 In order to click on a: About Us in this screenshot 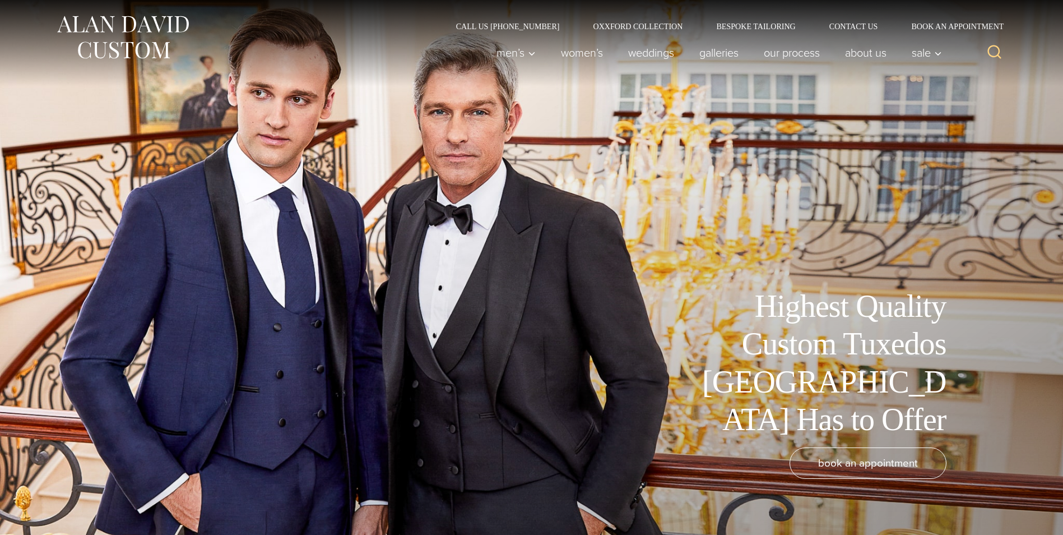, I will do `click(865, 53)`.